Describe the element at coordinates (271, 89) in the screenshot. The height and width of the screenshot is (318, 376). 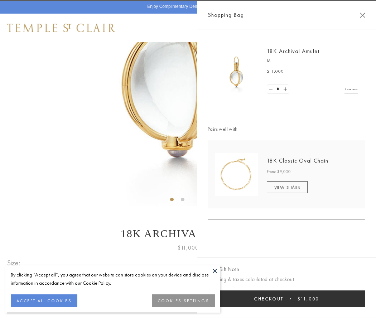
I see `a: Set quantity to 0` at that location.